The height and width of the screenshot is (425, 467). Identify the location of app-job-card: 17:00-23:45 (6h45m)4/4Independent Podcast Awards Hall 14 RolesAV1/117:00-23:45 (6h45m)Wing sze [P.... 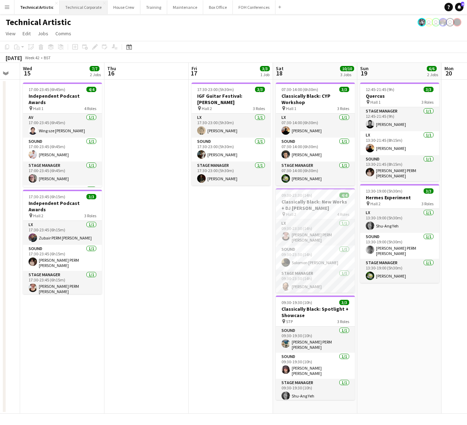
(62, 135).